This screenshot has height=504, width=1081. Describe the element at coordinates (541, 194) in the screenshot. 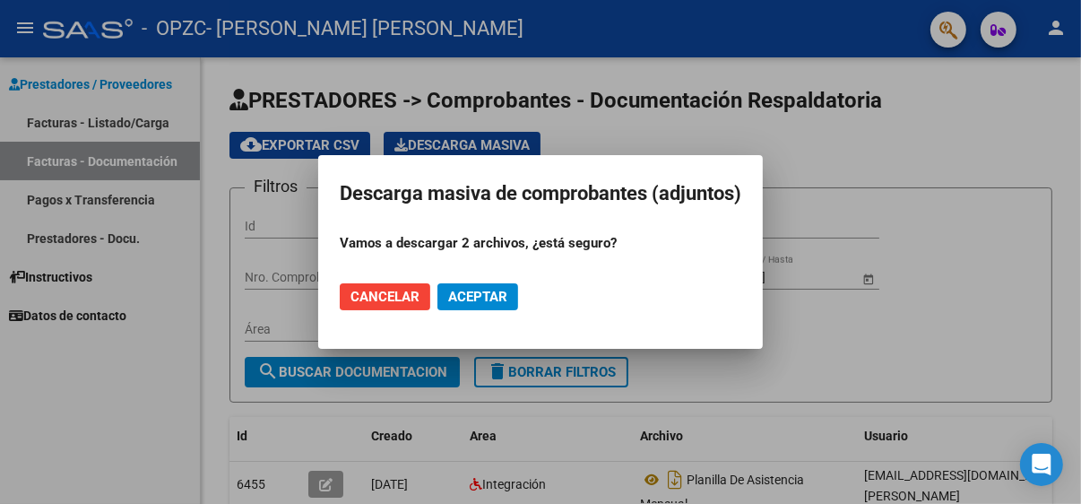

I see `h2: Descarga masiva de comprobantes (adjuntos)` at that location.